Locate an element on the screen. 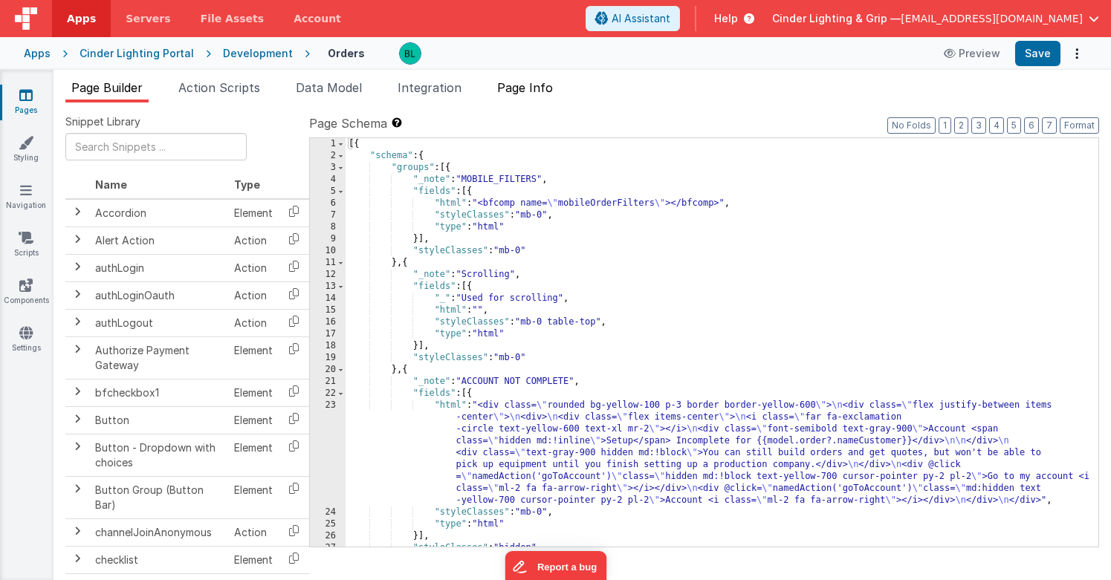  div: 11 is located at coordinates (328, 263).